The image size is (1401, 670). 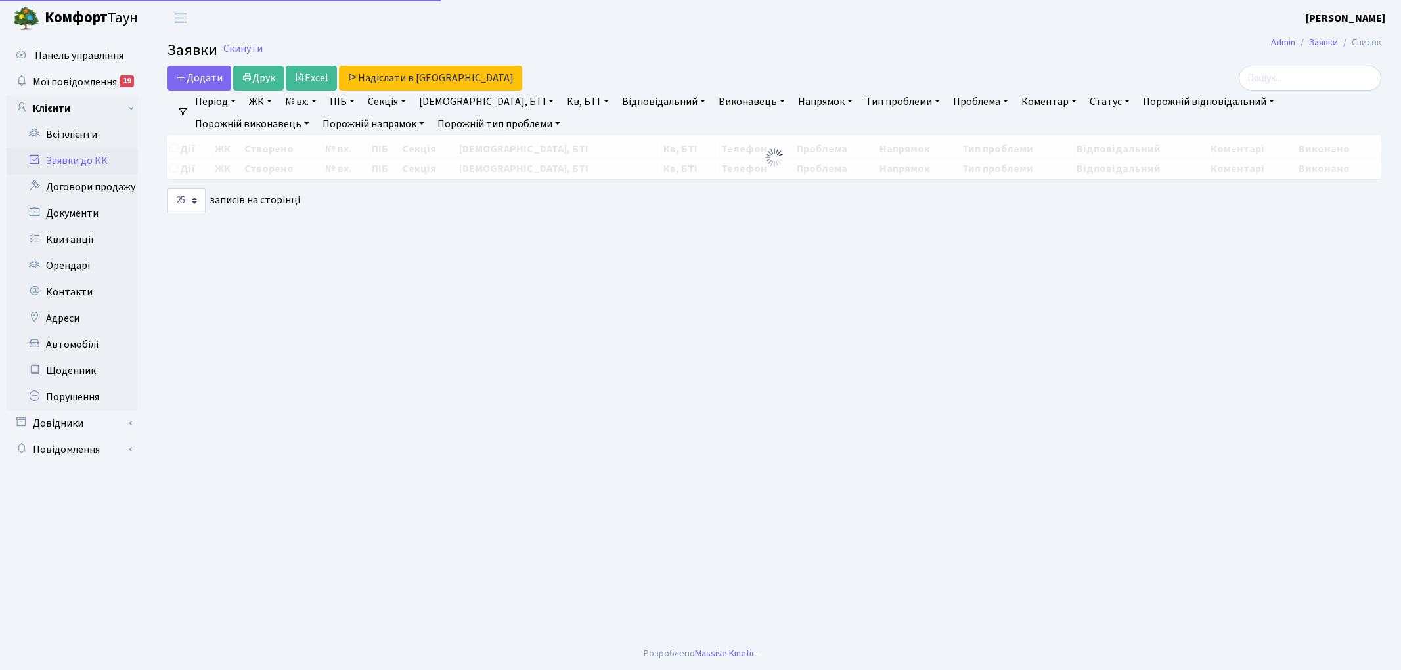 I want to click on a: Додати, so click(x=199, y=78).